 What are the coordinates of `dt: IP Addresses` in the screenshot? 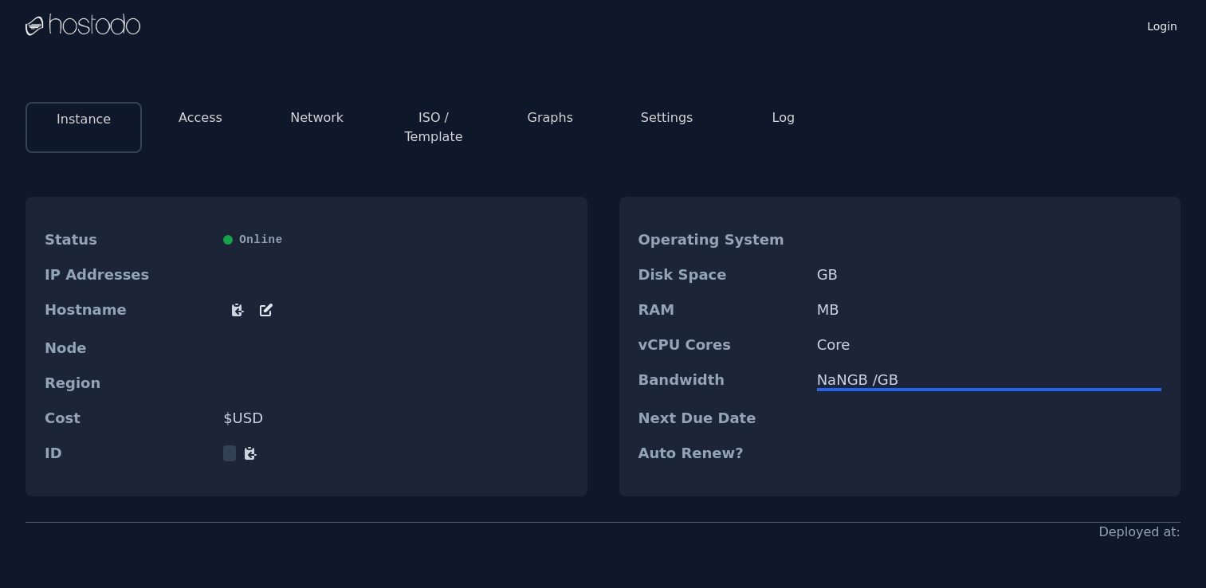 It's located at (128, 275).